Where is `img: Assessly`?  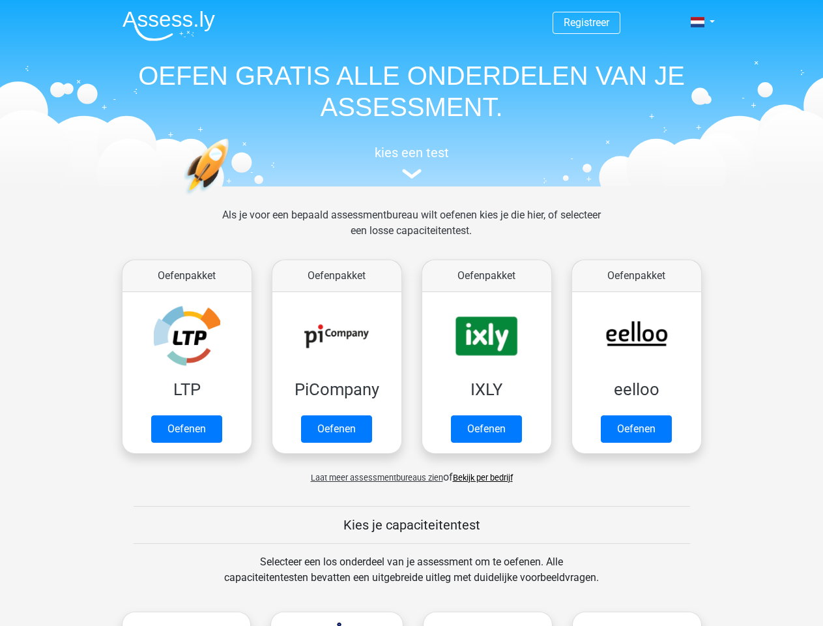 img: Assessly is located at coordinates (169, 25).